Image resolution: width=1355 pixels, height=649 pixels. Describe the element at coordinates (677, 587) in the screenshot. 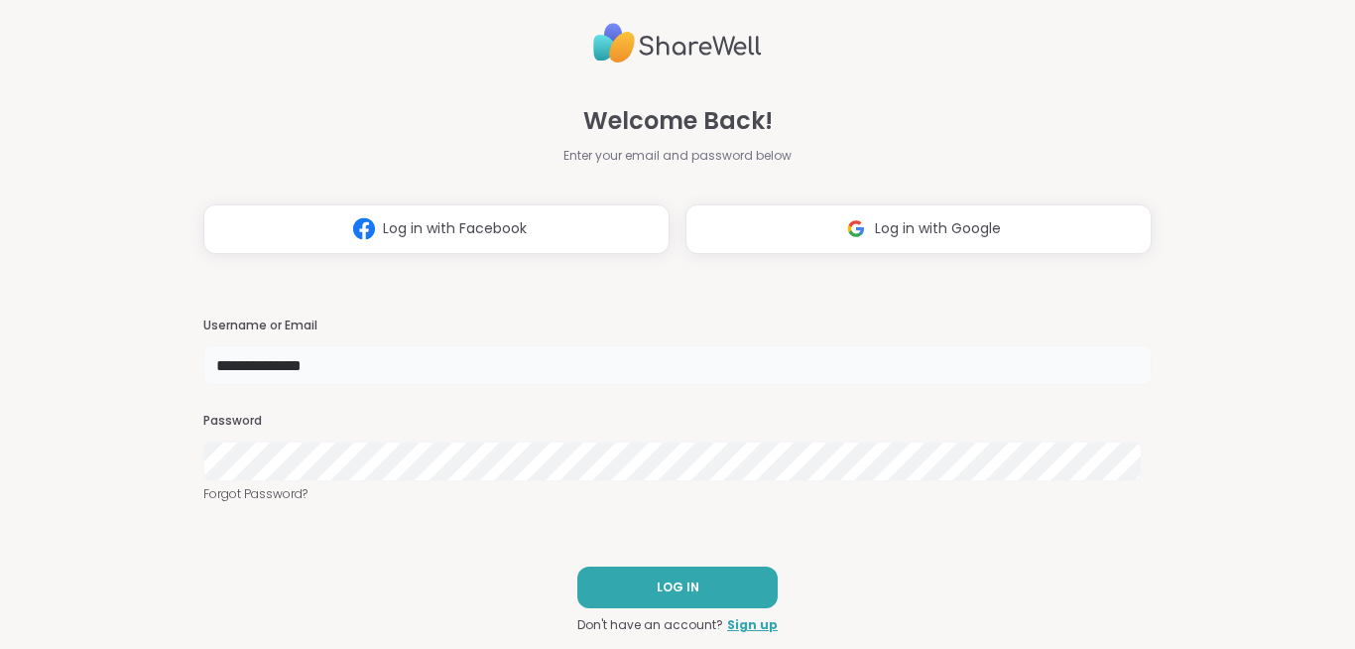

I see `span: LOG IN` at that location.